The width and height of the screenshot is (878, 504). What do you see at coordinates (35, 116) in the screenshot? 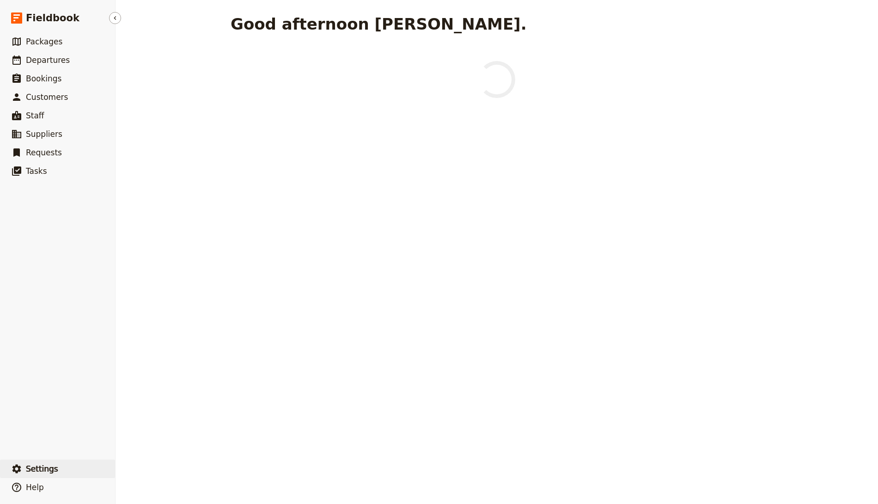
I see `span: Staff` at bounding box center [35, 116].